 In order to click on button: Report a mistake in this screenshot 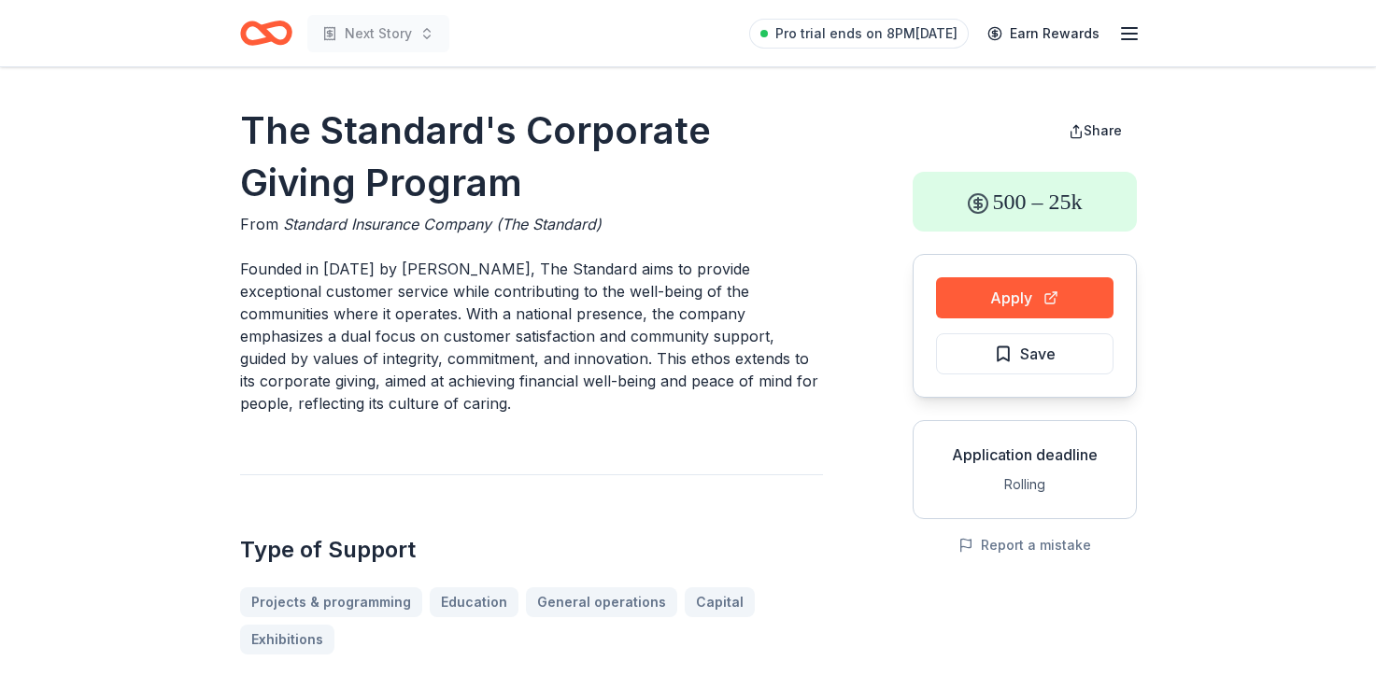, I will do `click(1025, 545)`.